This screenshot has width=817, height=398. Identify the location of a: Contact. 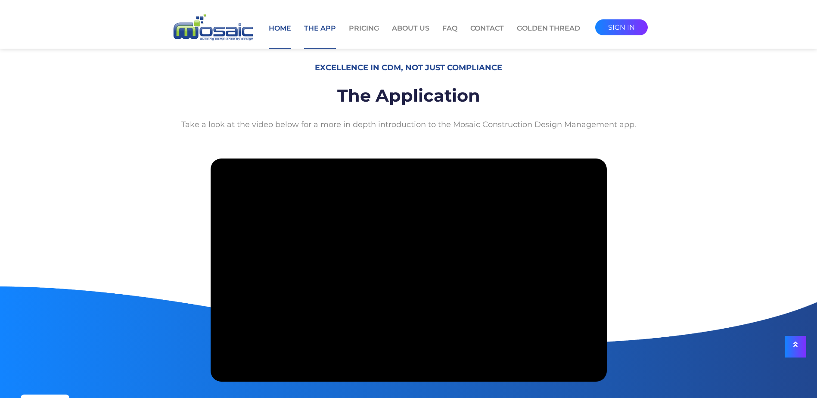
(487, 35).